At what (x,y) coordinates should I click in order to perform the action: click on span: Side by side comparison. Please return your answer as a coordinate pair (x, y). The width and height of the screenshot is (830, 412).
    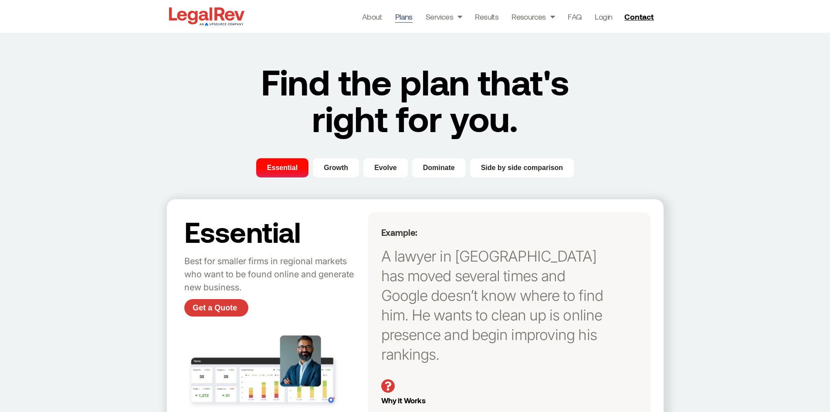
    Looking at the image, I should click on (522, 168).